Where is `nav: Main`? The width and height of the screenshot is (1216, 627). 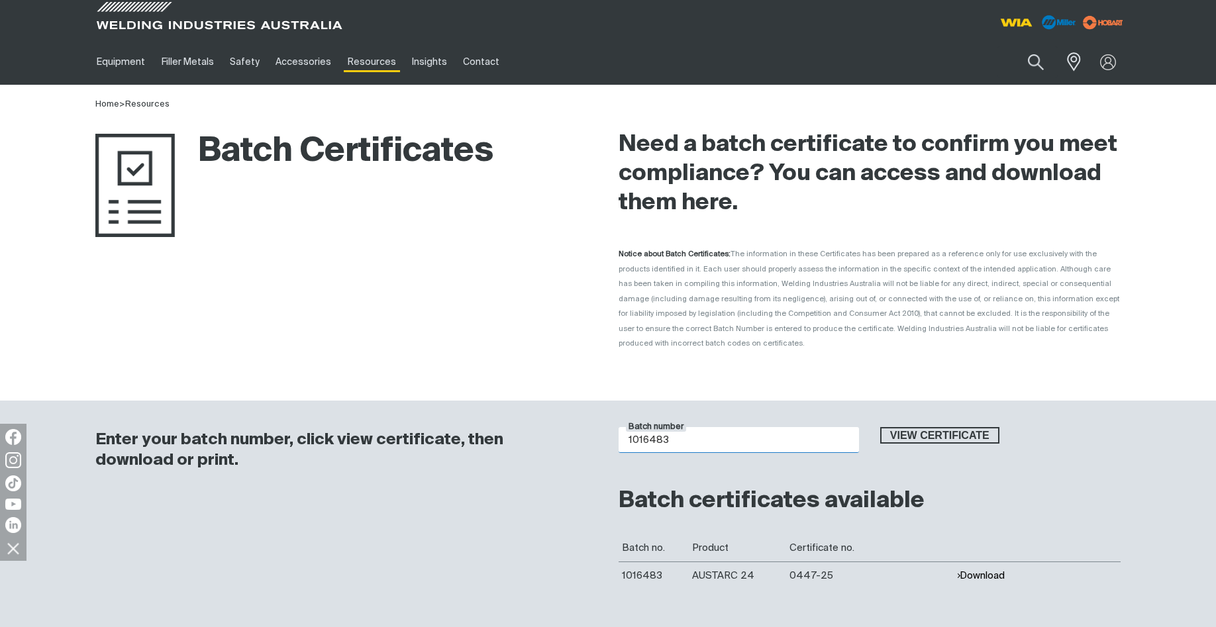 nav: Main is located at coordinates (478, 62).